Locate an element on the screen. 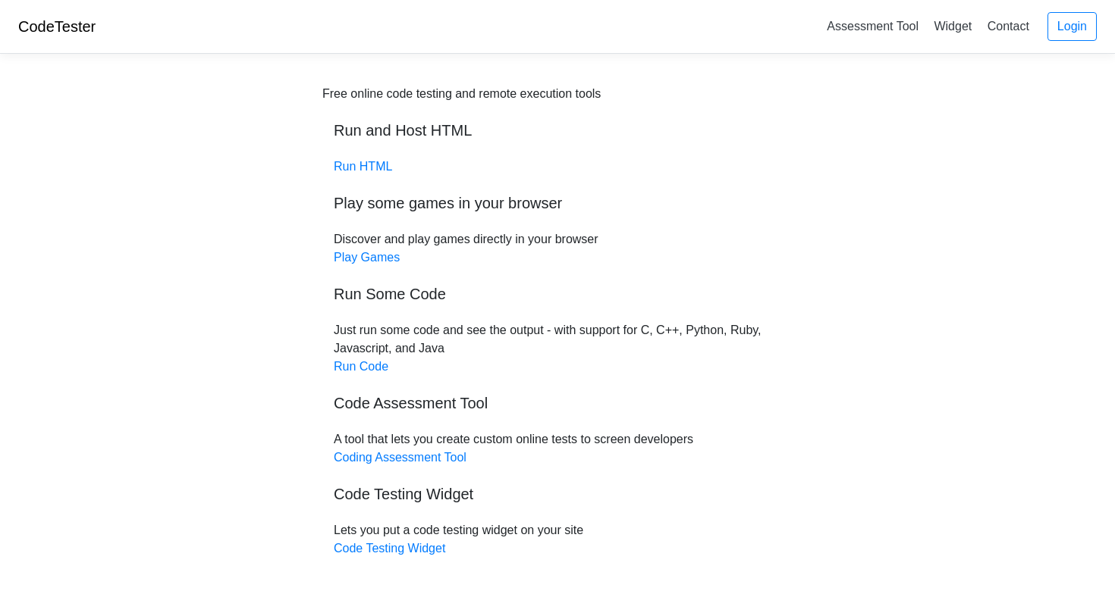  h5: Run Some Code is located at coordinates (557, 294).